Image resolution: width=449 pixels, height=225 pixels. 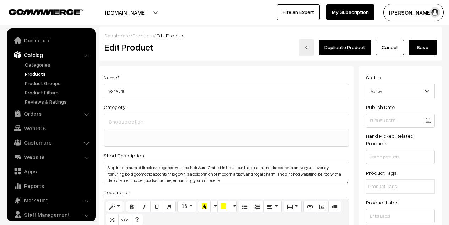 What do you see at coordinates (310, 206) in the screenshot?
I see `button: Link (CTRL+K)` at bounding box center [310, 206].